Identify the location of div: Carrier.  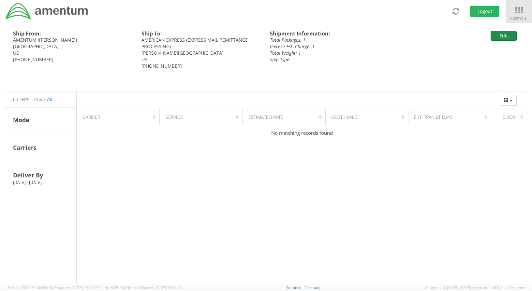
(120, 117).